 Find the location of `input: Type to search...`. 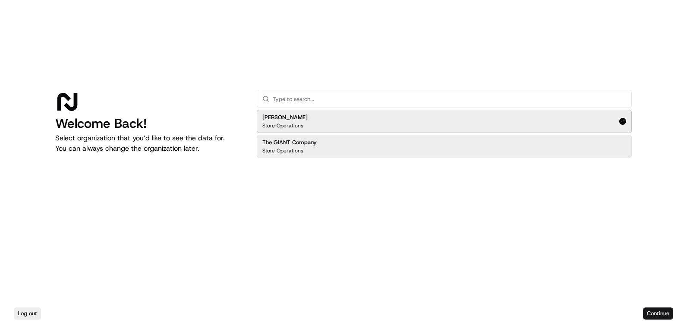

input: Type to search... is located at coordinates (449, 99).